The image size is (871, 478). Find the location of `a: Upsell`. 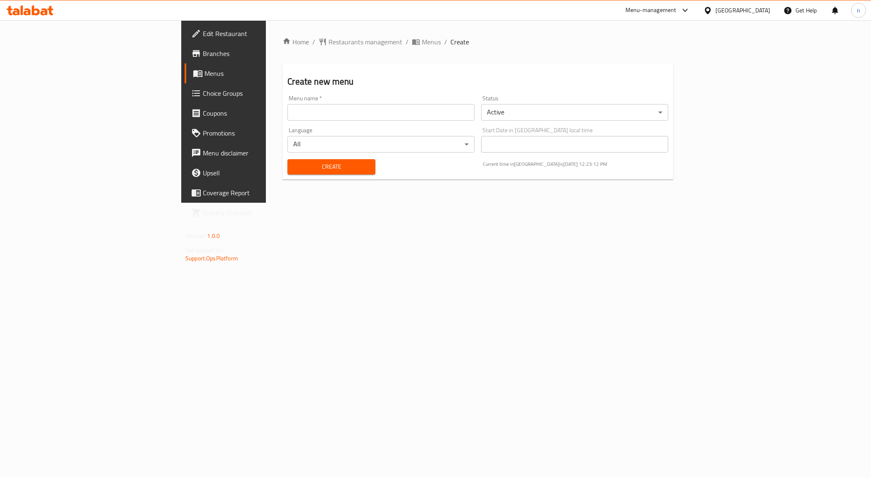

a: Upsell is located at coordinates (256, 173).